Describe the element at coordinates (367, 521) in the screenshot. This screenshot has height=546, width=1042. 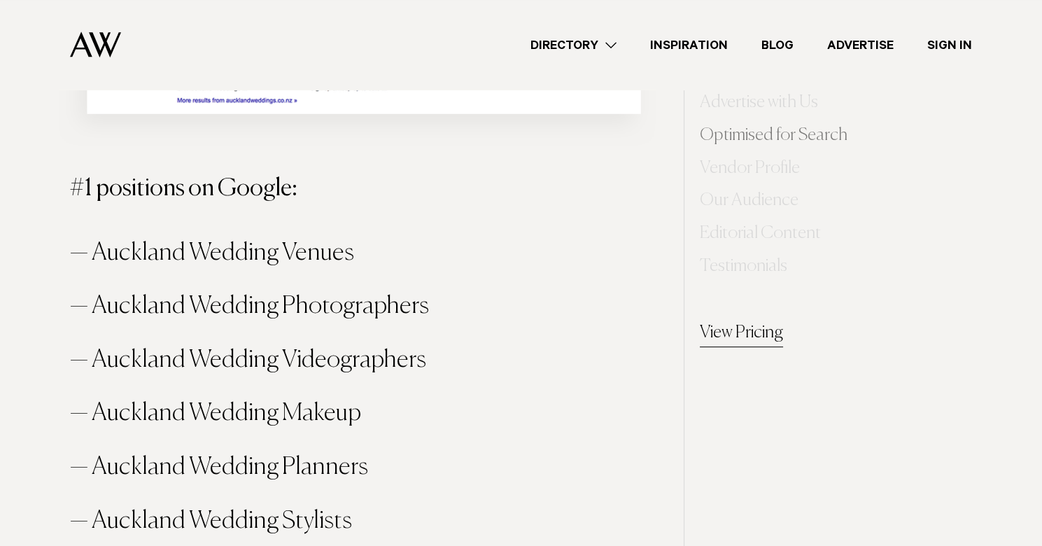
I see `li: Auckland Wedding Stylists` at that location.